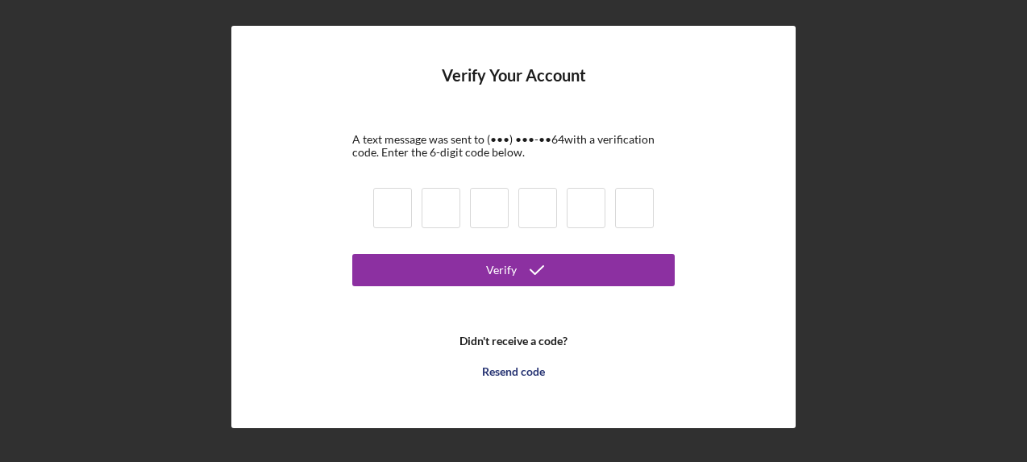 This screenshot has width=1027, height=462. Describe the element at coordinates (513, 371) in the screenshot. I see `div: Resend code` at that location.